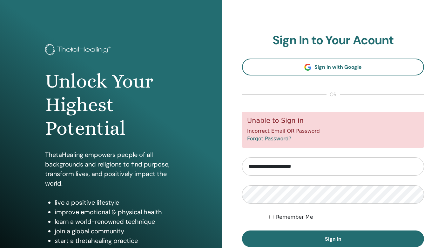  What do you see at coordinates (269, 138) in the screenshot?
I see `a: Forgot Password?` at bounding box center [269, 138].